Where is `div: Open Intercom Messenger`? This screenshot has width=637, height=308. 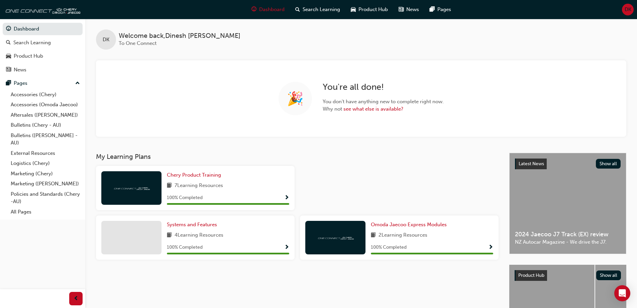 div: Open Intercom Messenger is located at coordinates (623, 293).